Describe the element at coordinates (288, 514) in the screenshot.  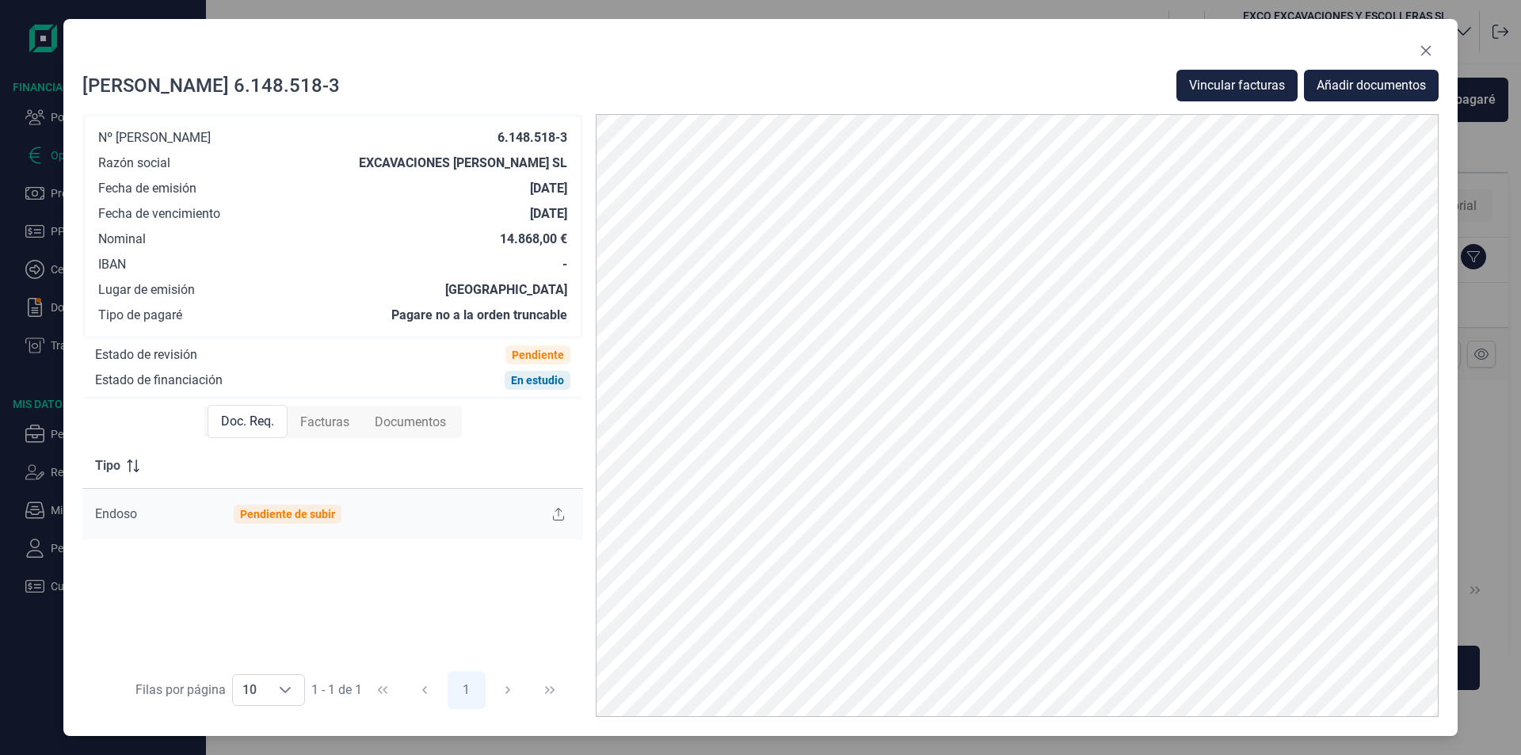
I see `div: Pendiente de subir` at that location.